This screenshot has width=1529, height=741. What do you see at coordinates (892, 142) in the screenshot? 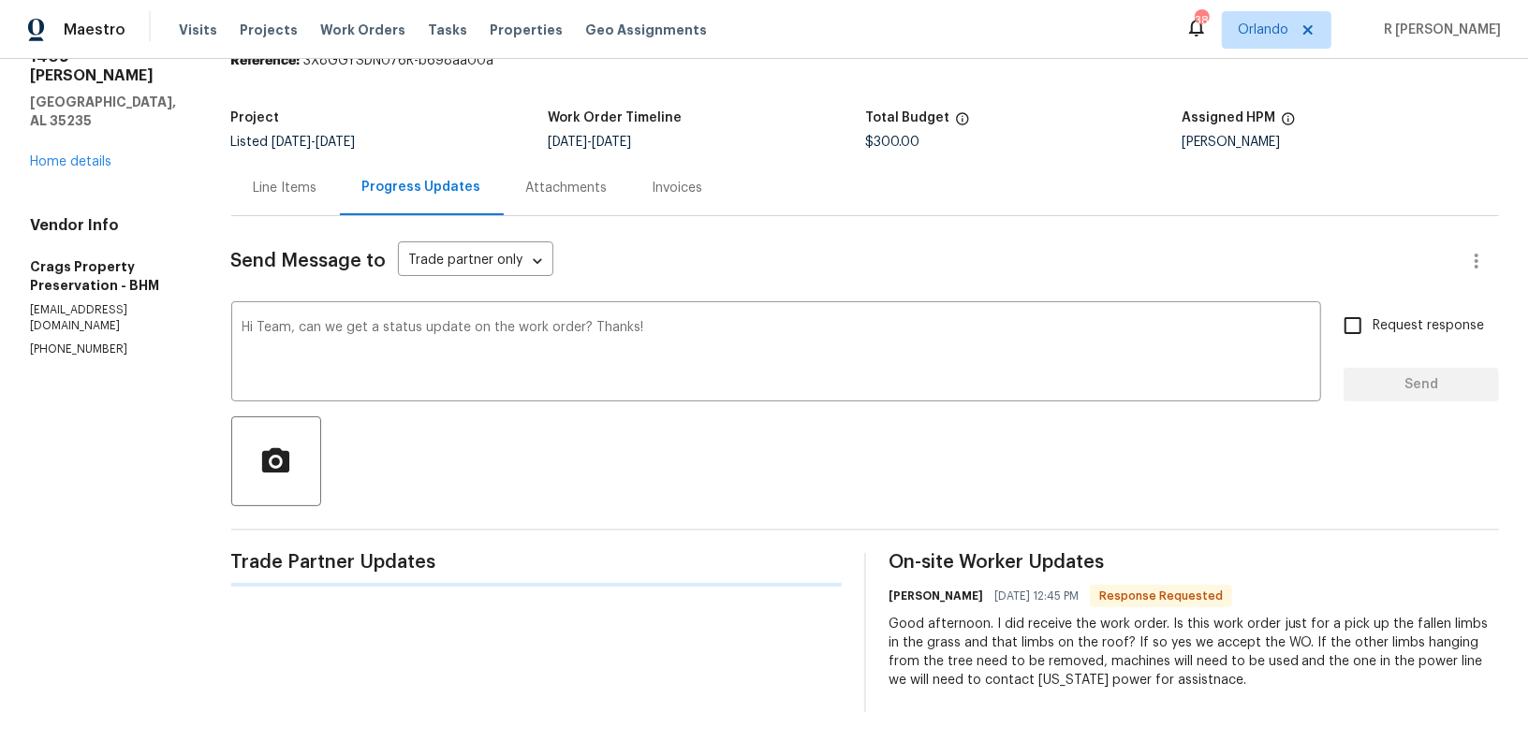
I see `span: $300.00` at bounding box center [892, 142].